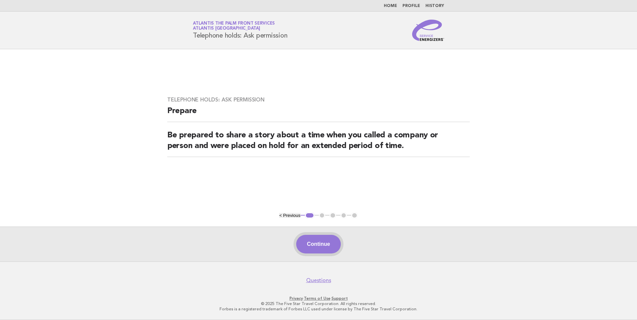  Describe the element at coordinates (240, 30) in the screenshot. I see `h1: Telephone holds: Ask permission` at that location.